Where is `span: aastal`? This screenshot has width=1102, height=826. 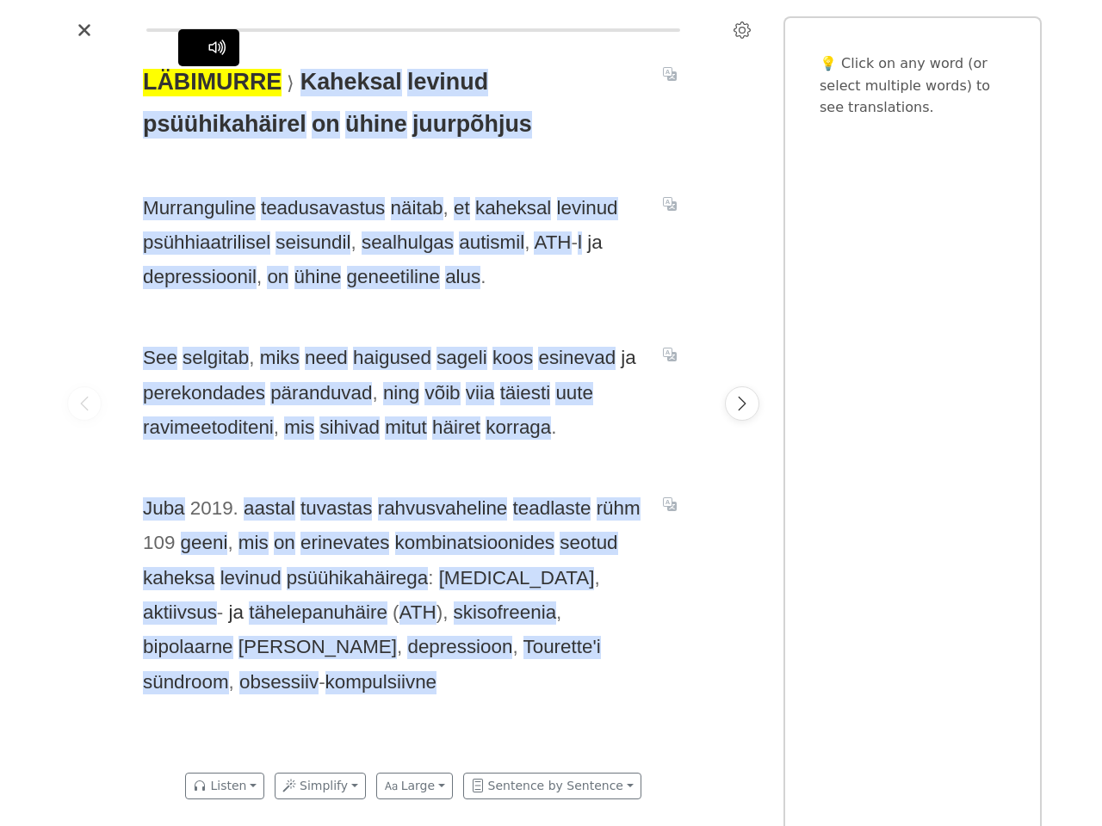 span: aastal is located at coordinates (269, 509).